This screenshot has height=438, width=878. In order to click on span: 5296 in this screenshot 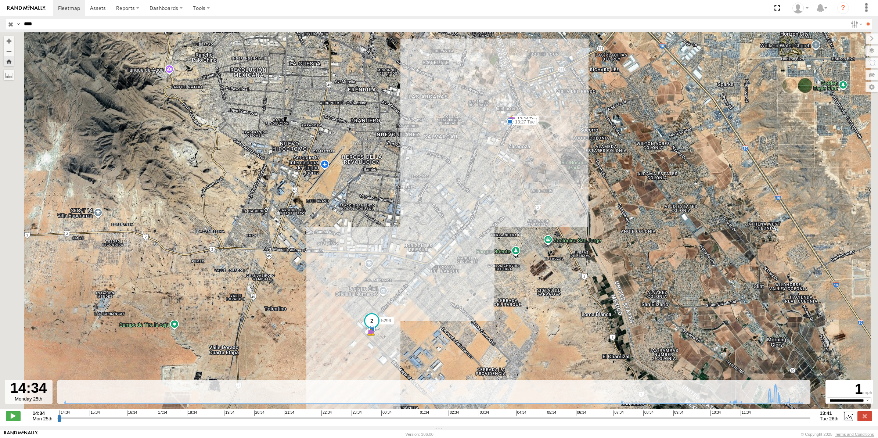, I will do `click(386, 321)`.